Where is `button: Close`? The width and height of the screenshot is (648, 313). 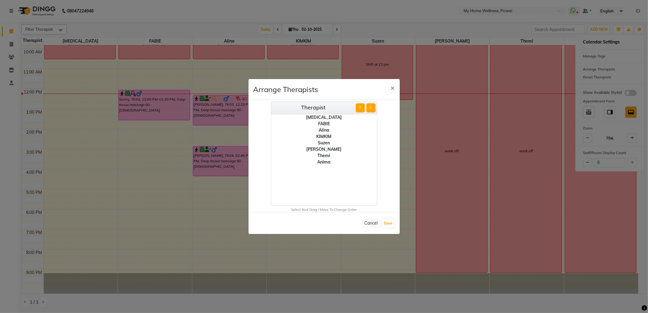 button: Close is located at coordinates (393, 87).